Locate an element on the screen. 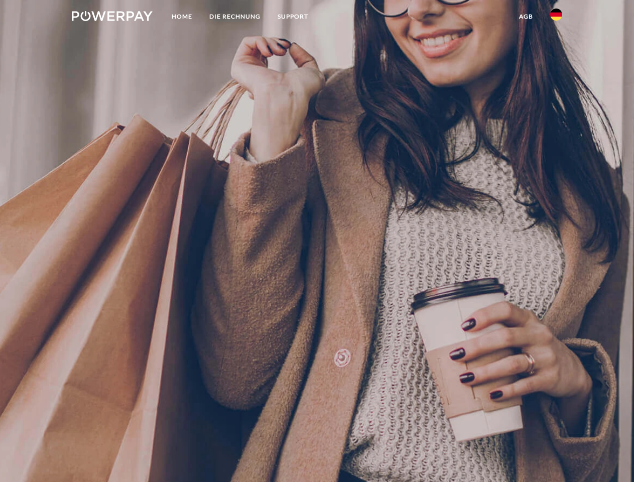 The width and height of the screenshot is (634, 482). a: agb is located at coordinates (526, 17).